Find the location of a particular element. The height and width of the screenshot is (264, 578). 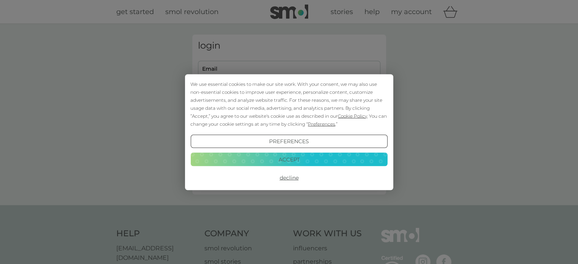

button: Decline is located at coordinates (289, 178).